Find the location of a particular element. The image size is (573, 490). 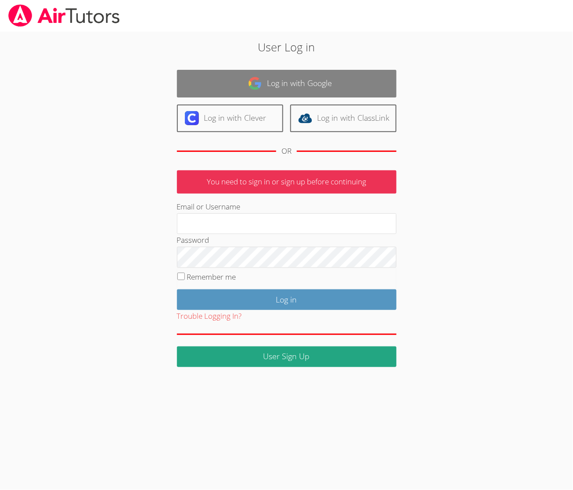

h2: User Log in is located at coordinates (286, 47).